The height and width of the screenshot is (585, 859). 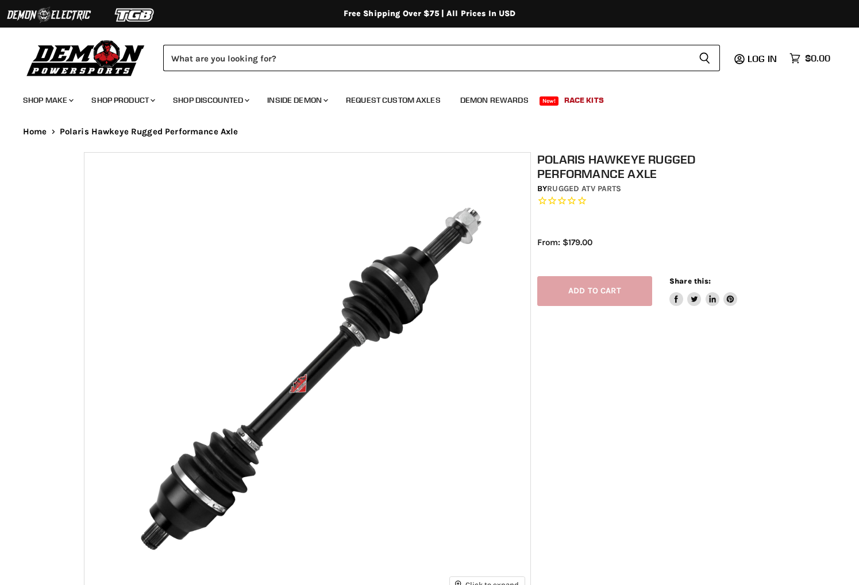 I want to click on a: Home, so click(x=35, y=132).